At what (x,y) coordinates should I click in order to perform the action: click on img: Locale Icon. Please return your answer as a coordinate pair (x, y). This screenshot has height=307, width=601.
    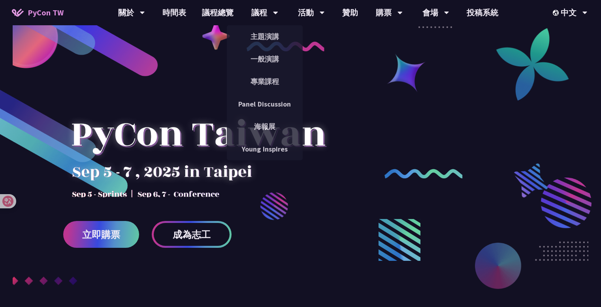
    Looking at the image, I should click on (557, 13).